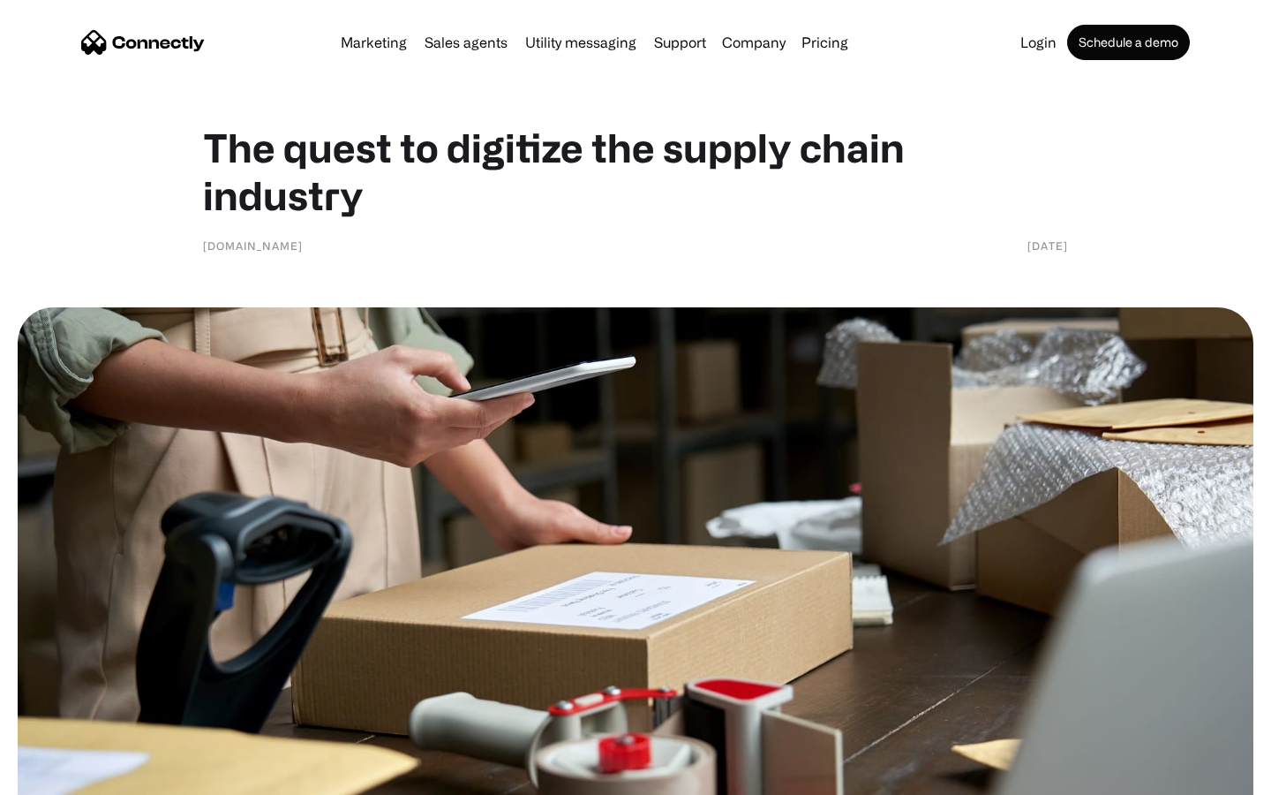  What do you see at coordinates (581, 42) in the screenshot?
I see `a: Utility messaging` at bounding box center [581, 42].